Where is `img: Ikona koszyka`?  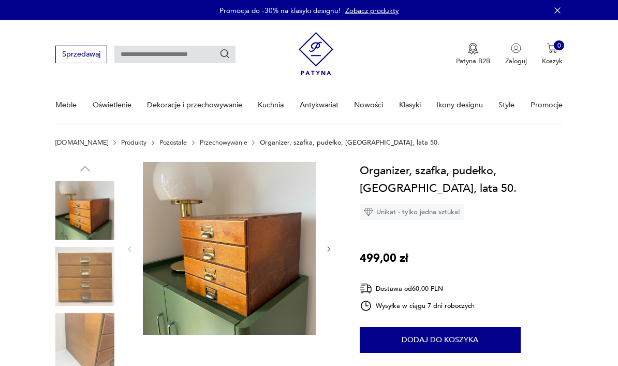
img: Ikona koszyka is located at coordinates (553, 48).